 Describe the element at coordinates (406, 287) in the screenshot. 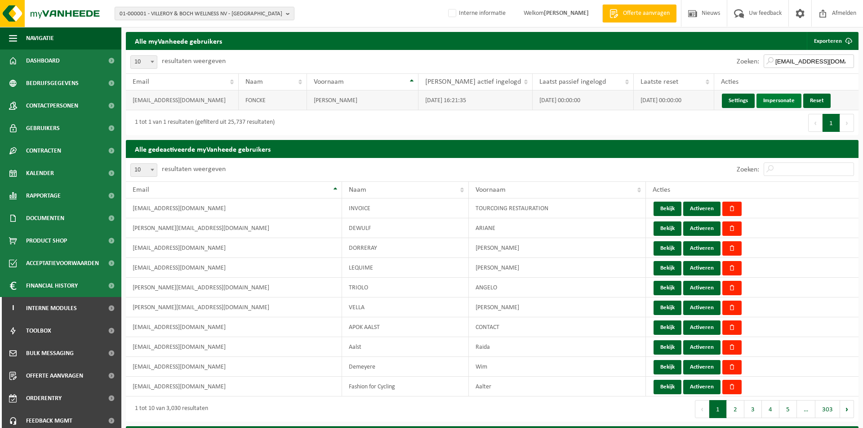

I see `td: TRIOLO` at that location.